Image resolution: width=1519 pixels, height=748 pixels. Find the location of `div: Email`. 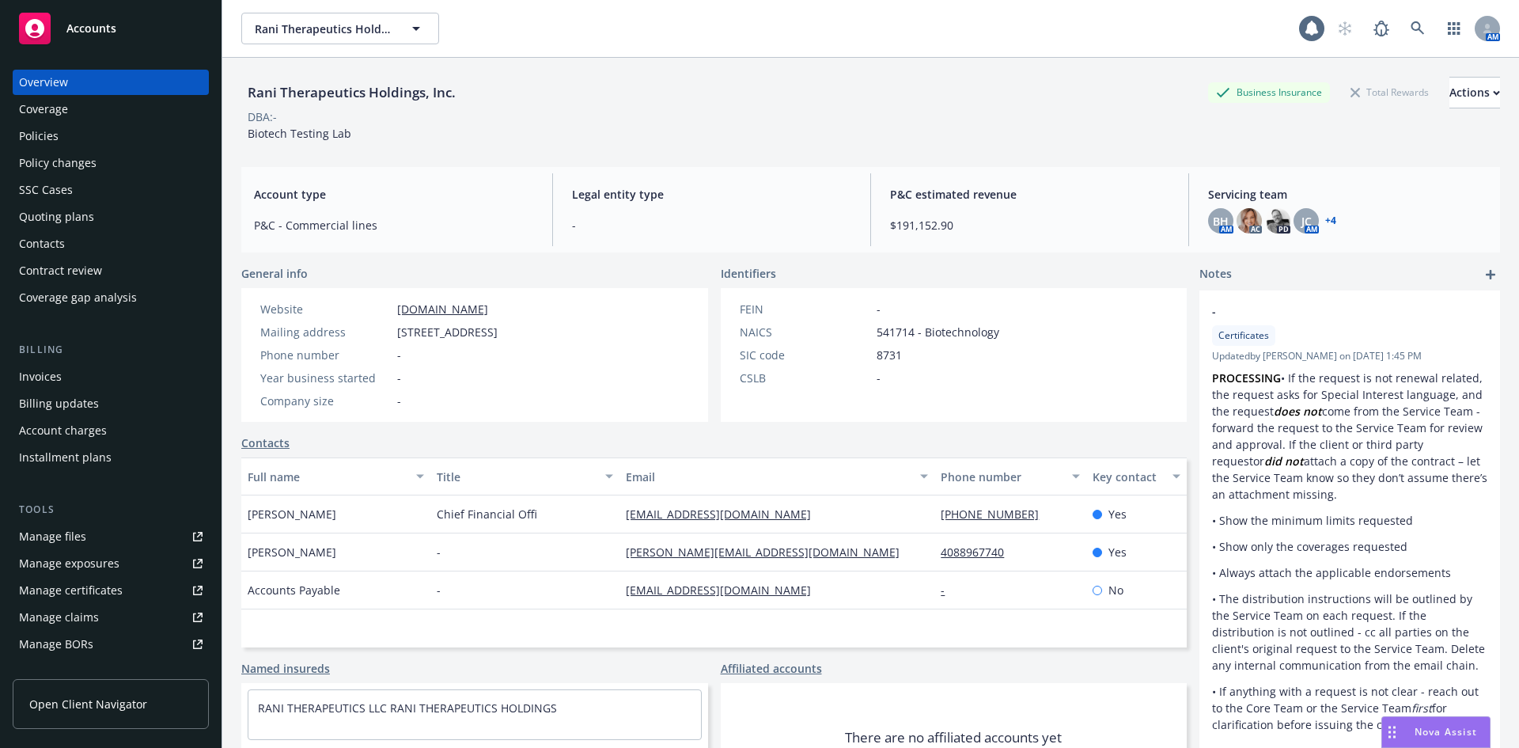

div: Email is located at coordinates (768, 476).